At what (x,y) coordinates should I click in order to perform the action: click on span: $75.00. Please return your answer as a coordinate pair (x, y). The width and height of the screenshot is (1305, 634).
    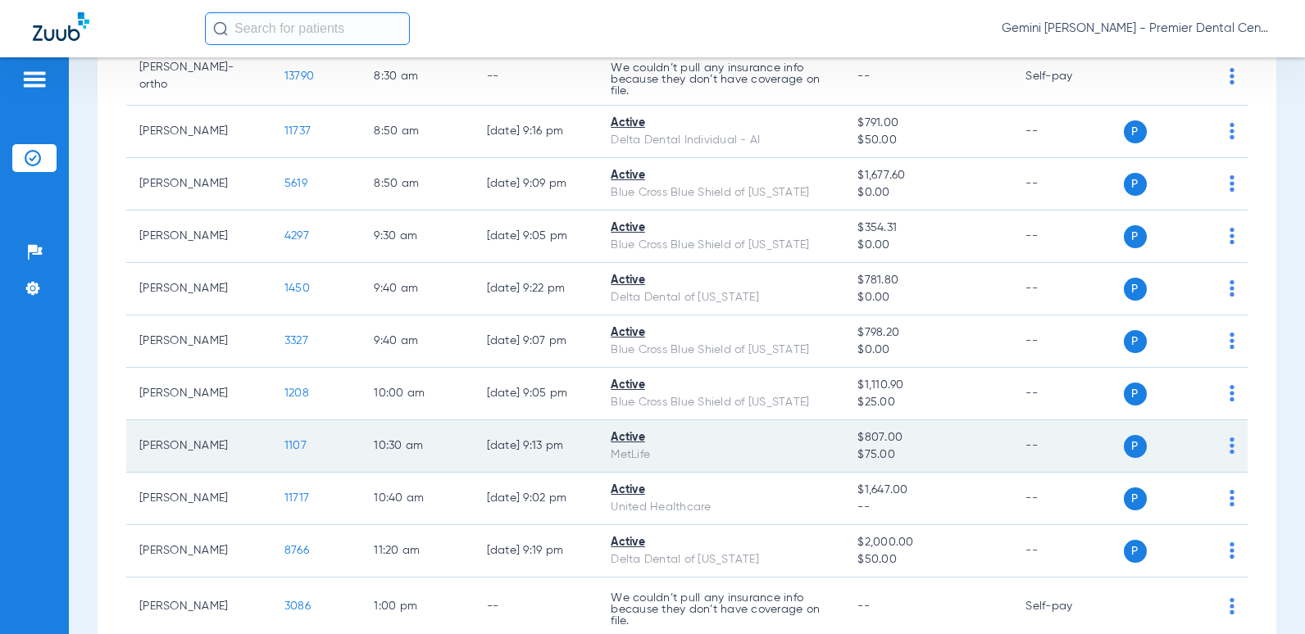
    Looking at the image, I should click on (928, 455).